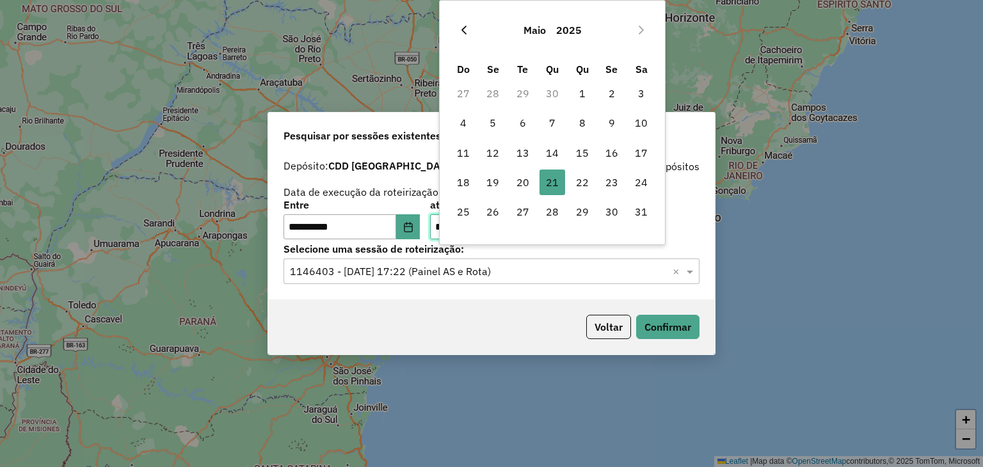 The width and height of the screenshot is (983, 467). Describe the element at coordinates (493, 212) in the screenshot. I see `td: 26` at that location.